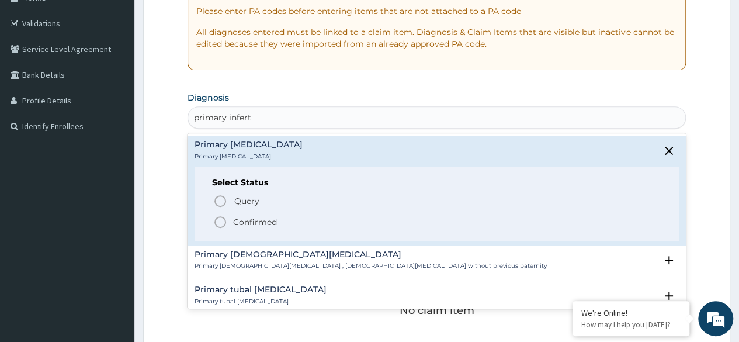 The height and width of the screenshot is (342, 739). Describe the element at coordinates (631, 324) in the screenshot. I see `p: How may I help you today?` at that location.